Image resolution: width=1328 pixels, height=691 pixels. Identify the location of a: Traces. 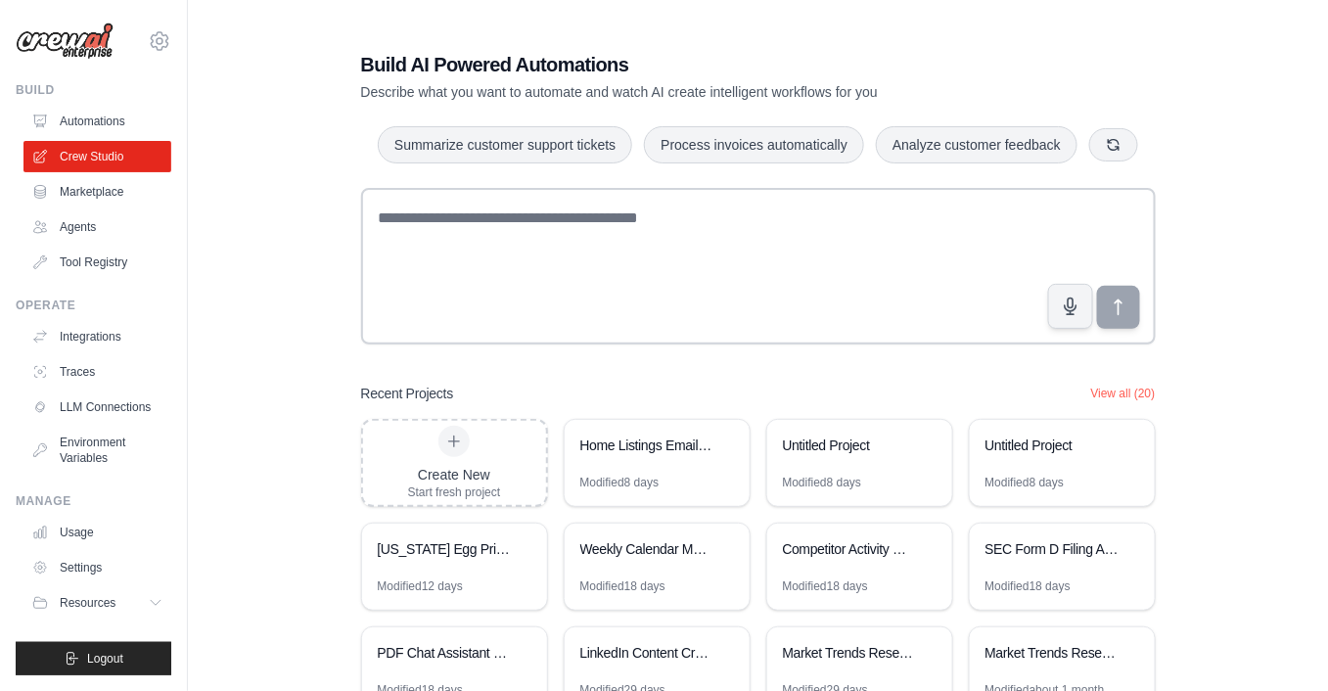
(97, 372).